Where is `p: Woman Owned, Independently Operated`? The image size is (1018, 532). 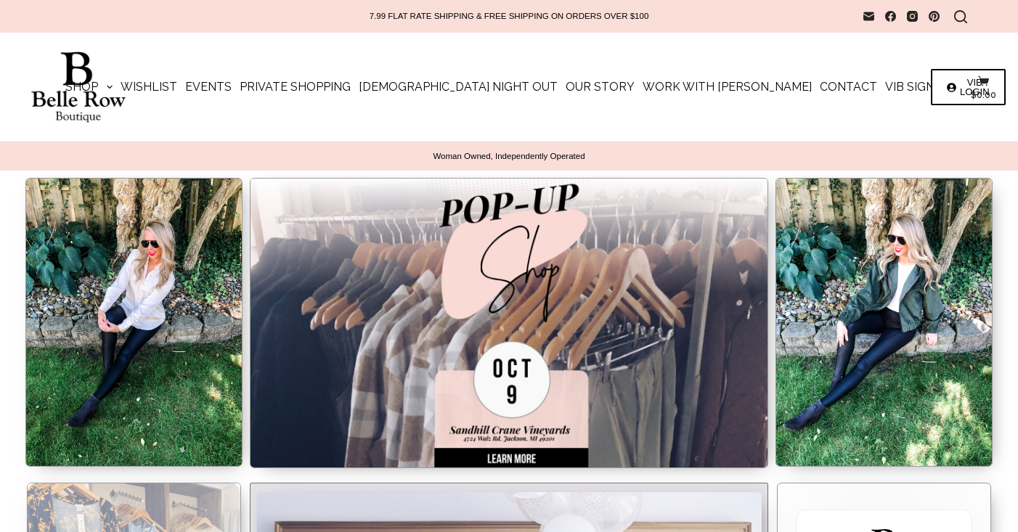 p: Woman Owned, Independently Operated is located at coordinates (509, 156).